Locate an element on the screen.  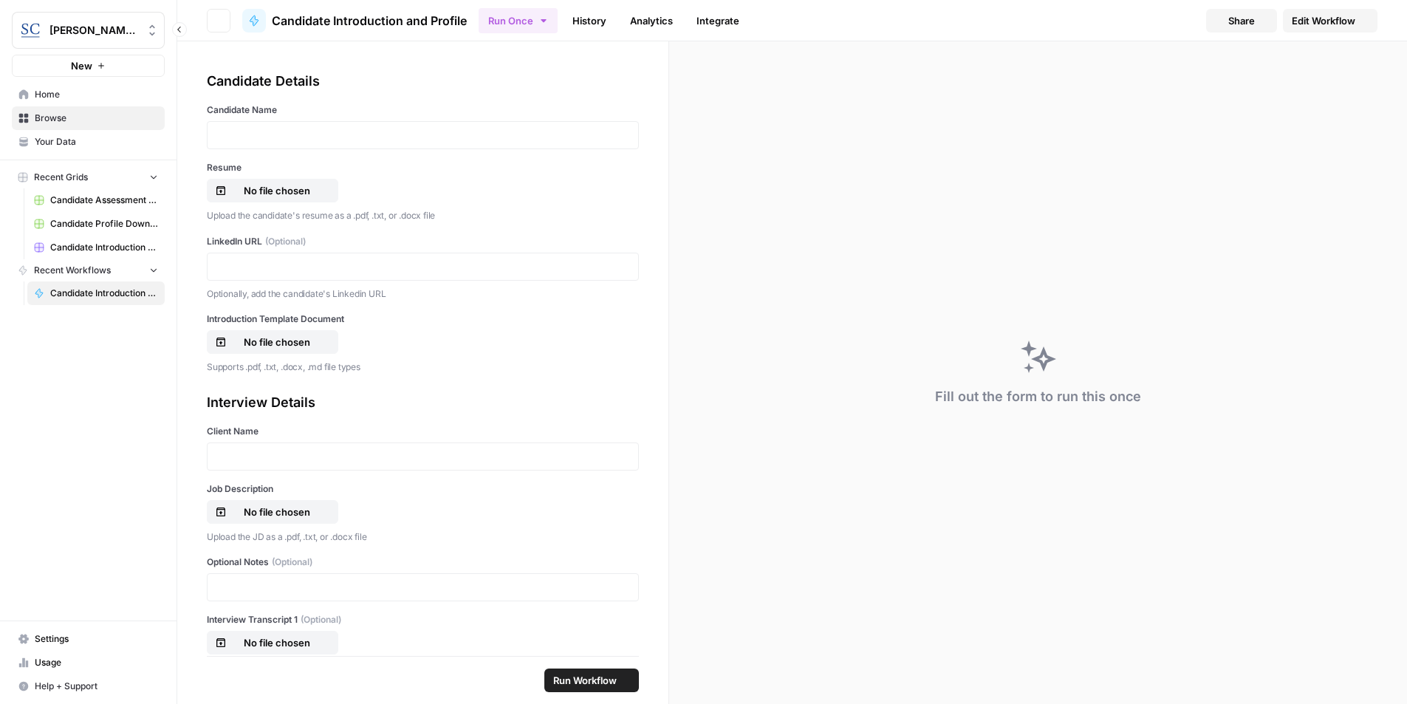
button: Run Once is located at coordinates (518, 21).